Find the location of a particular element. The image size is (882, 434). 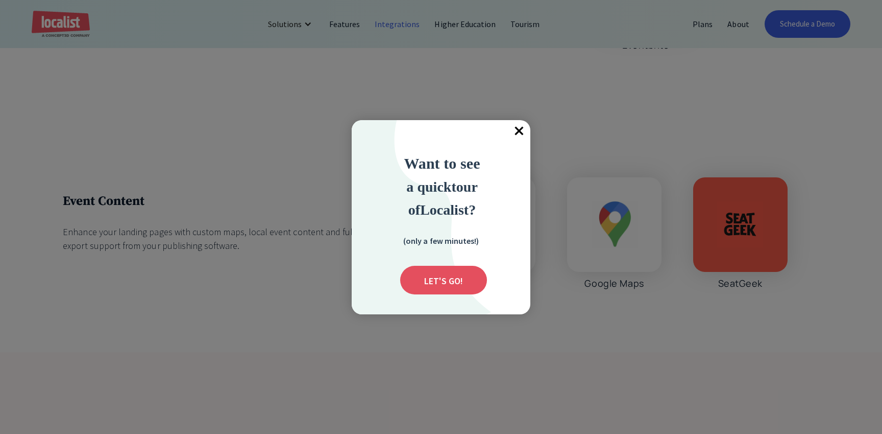

div: Want to see a quick tour of Localist? is located at coordinates (442, 186).